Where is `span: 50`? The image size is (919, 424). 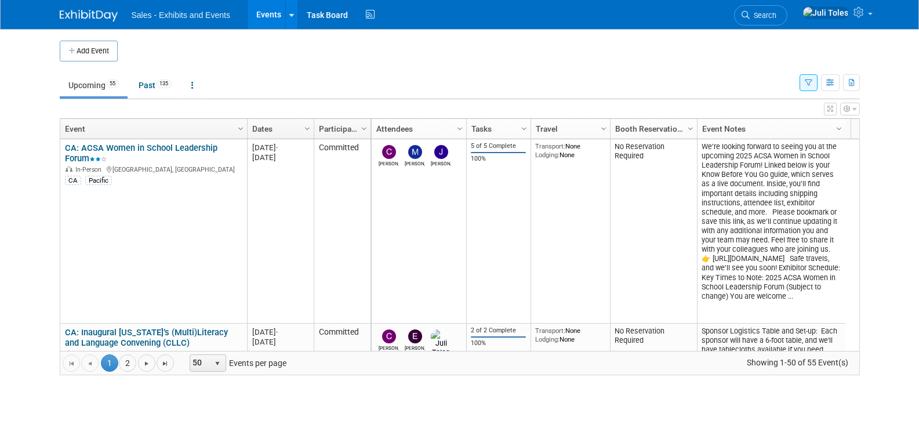 span: 50 is located at coordinates (200, 363).